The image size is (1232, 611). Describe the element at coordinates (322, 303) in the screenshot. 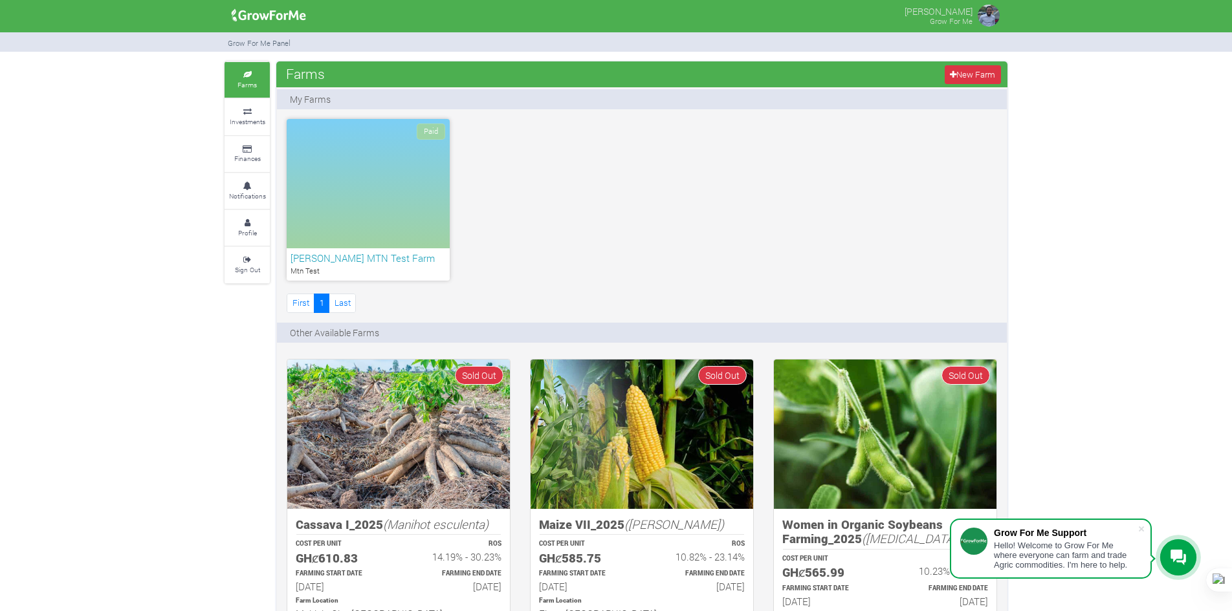

I see `a: 1` at that location.